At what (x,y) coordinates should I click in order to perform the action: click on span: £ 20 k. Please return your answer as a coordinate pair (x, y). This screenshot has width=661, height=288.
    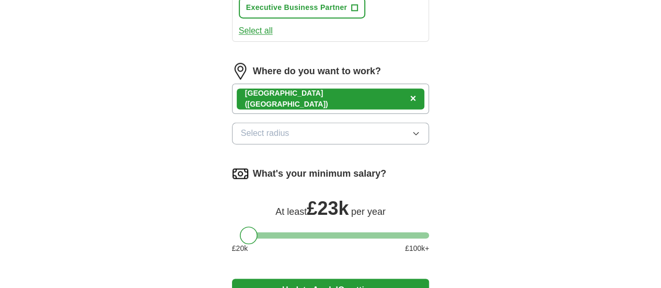
    Looking at the image, I should click on (240, 248).